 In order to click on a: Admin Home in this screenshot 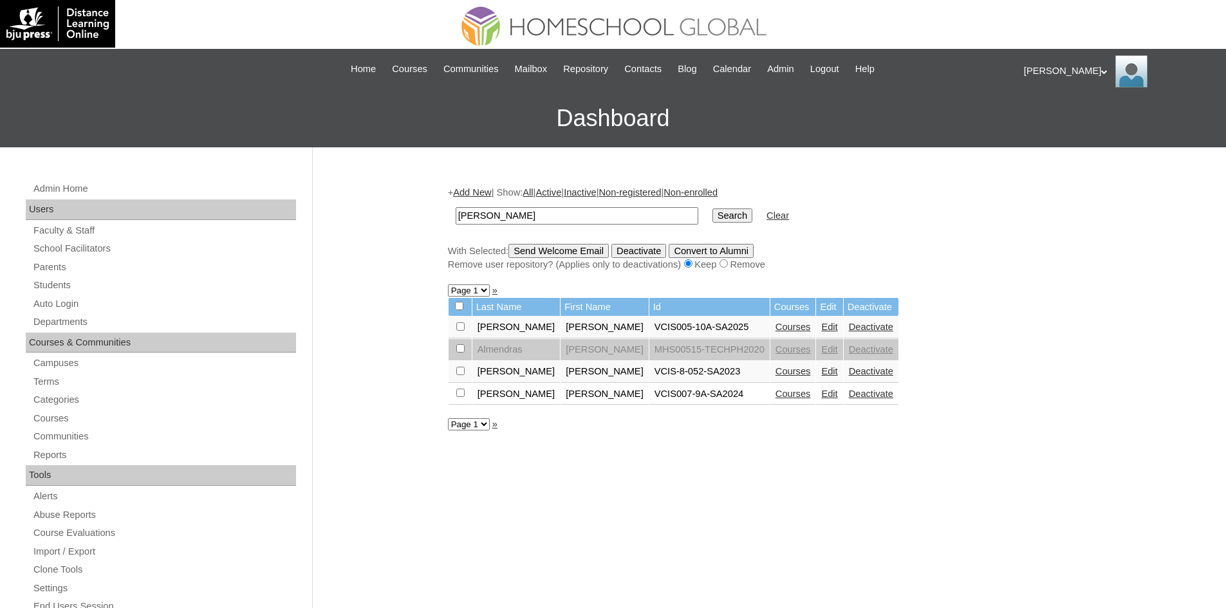, I will do `click(164, 189)`.